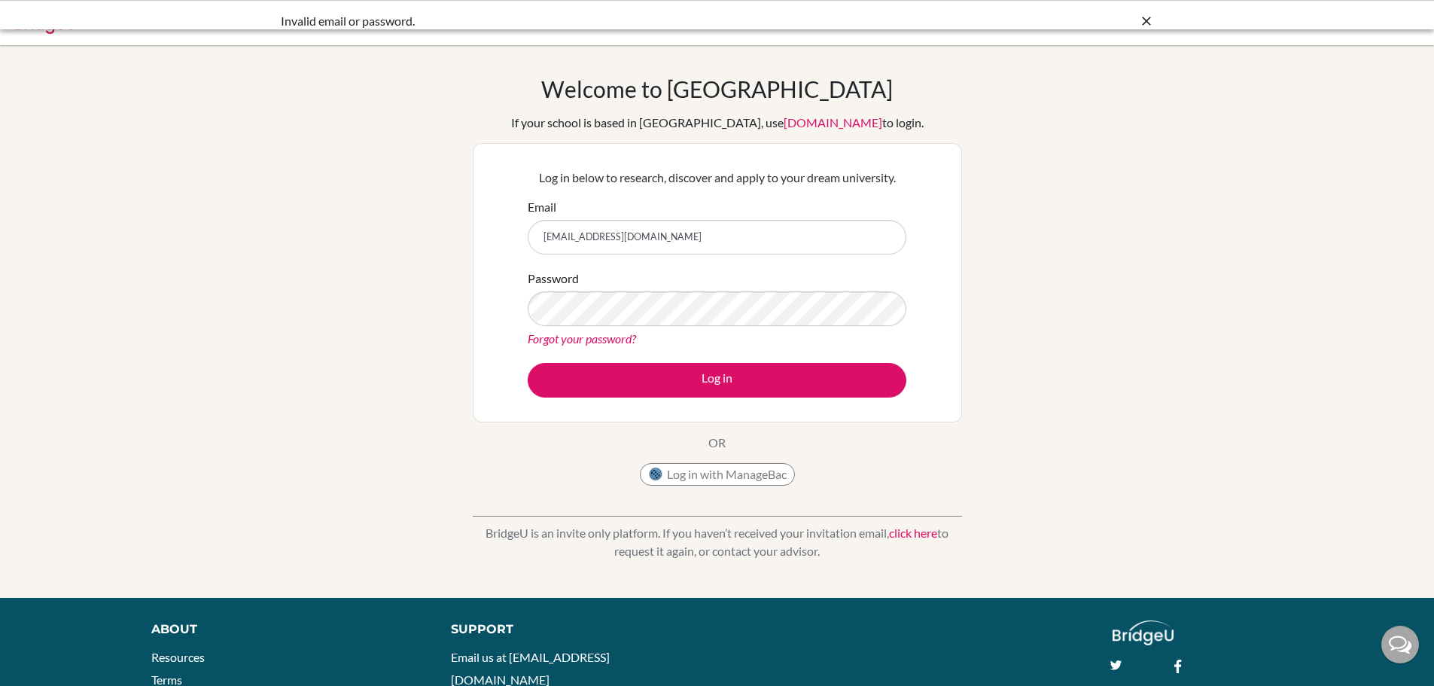 Image resolution: width=1434 pixels, height=686 pixels. Describe the element at coordinates (1142, 632) in the screenshot. I see `img: logo_white@2x-f4f0deed5e89b7ecb1c2cc34c3e3d731f90f0f143d5ea2071677605dd97b5244.png` at that location.